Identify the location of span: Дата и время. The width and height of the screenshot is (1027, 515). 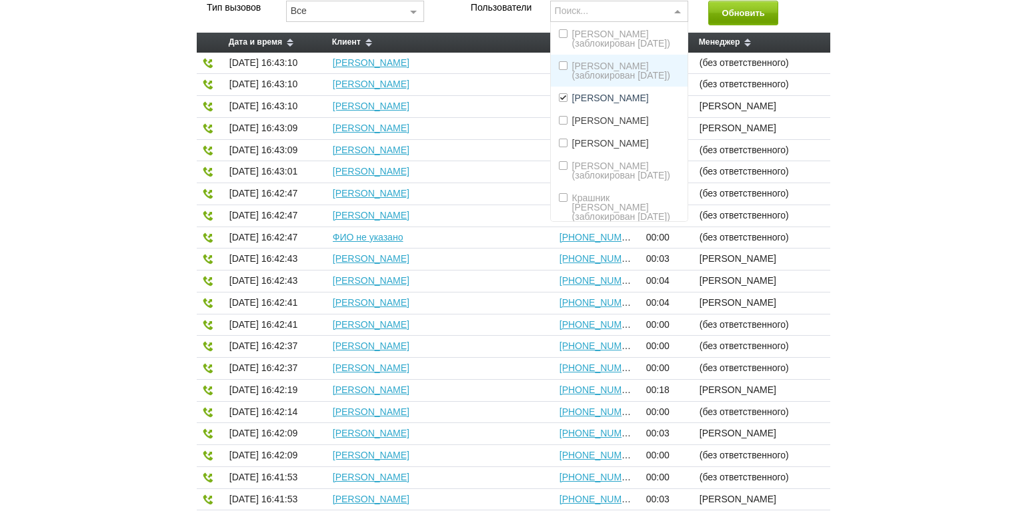
(255, 42).